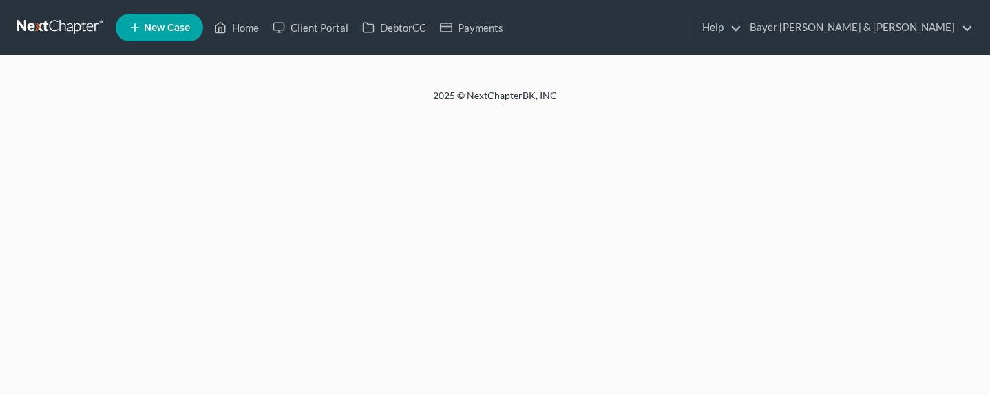 This screenshot has width=990, height=395. What do you see at coordinates (394, 28) in the screenshot?
I see `a: DebtorCC` at bounding box center [394, 28].